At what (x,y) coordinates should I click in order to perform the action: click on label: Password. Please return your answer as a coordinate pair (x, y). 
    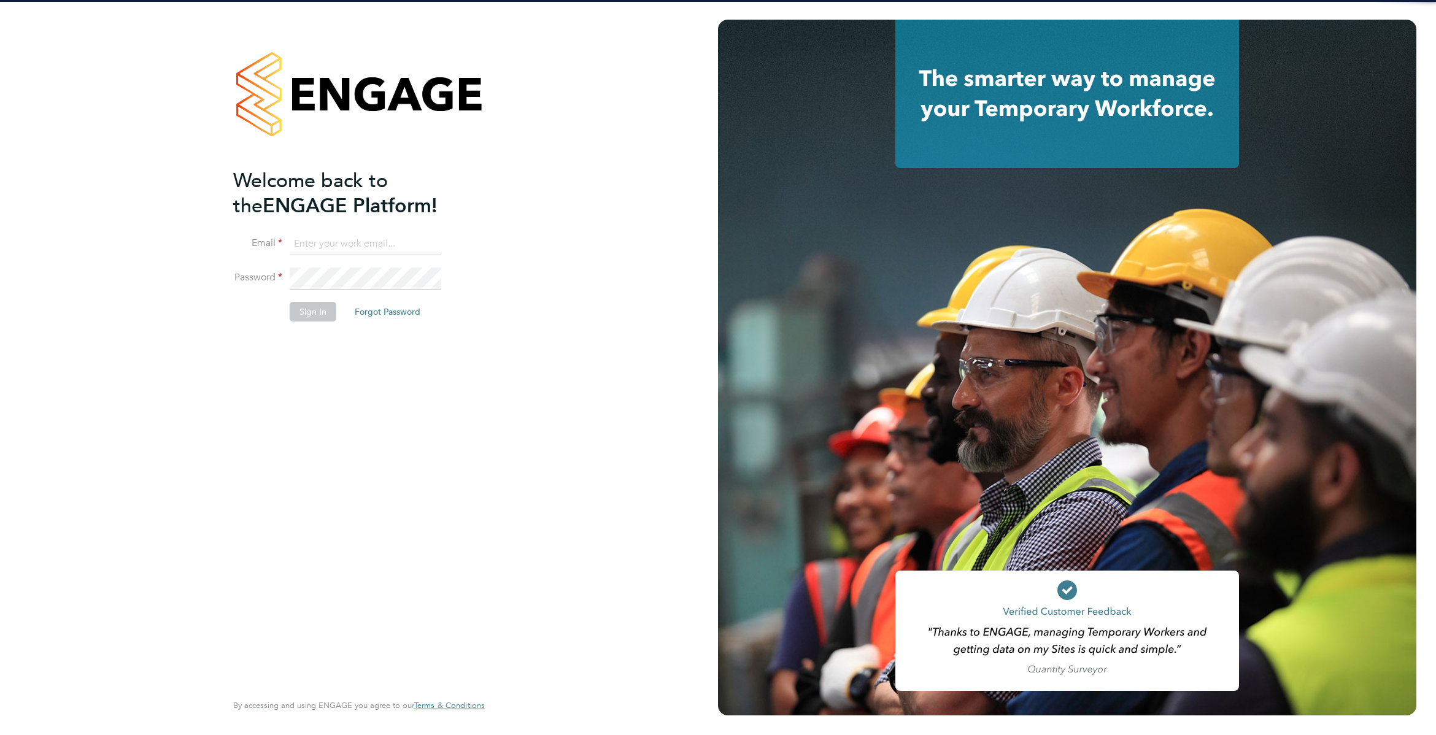
    Looking at the image, I should click on (258, 277).